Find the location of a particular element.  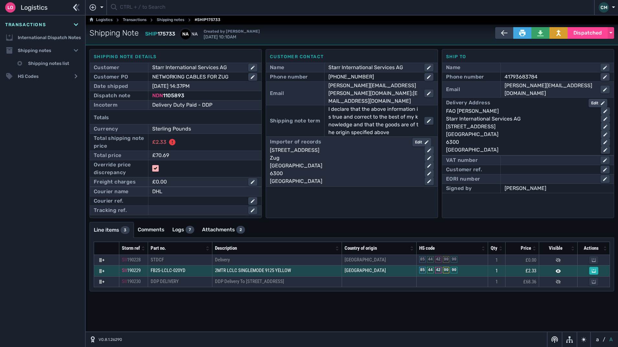

div: Total shipping note price is located at coordinates (119, 142).